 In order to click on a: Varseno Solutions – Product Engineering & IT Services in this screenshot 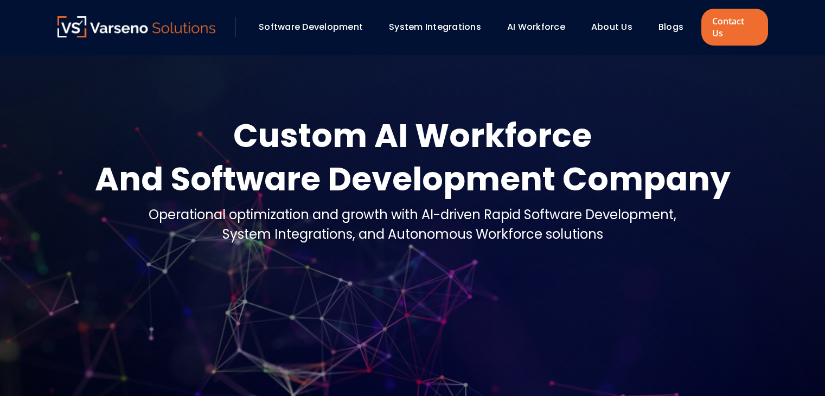, I will do `click(137, 27)`.